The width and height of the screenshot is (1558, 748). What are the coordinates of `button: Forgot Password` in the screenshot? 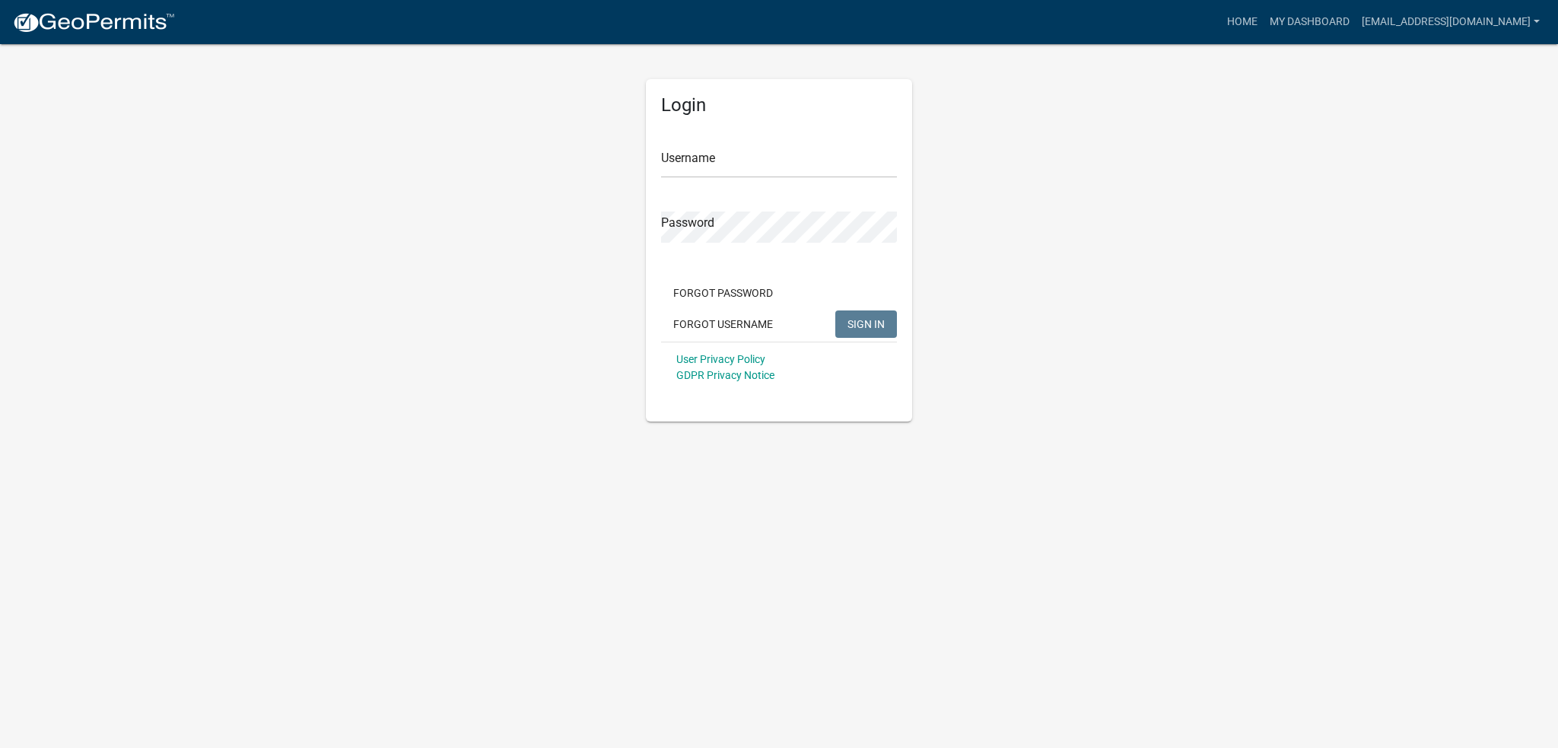 It's located at (723, 293).